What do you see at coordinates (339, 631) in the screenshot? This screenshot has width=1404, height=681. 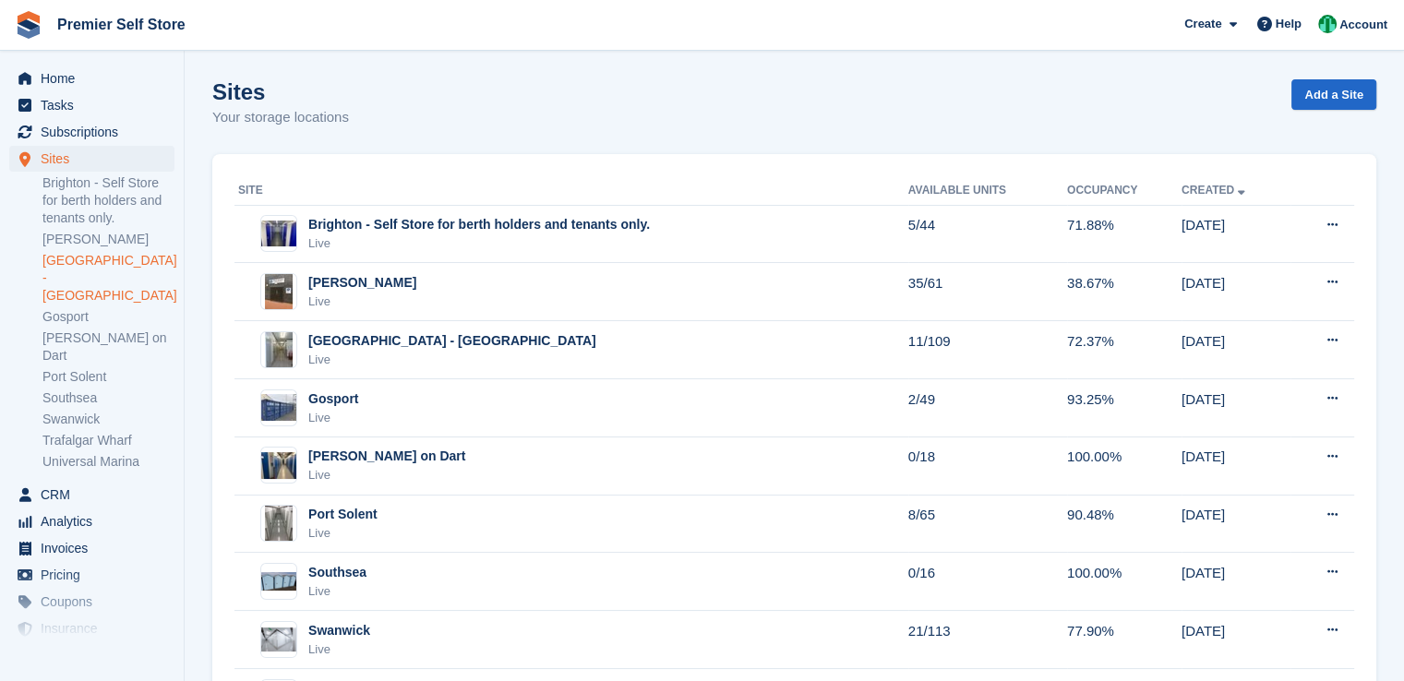 I see `div: Swanwick` at bounding box center [339, 631].